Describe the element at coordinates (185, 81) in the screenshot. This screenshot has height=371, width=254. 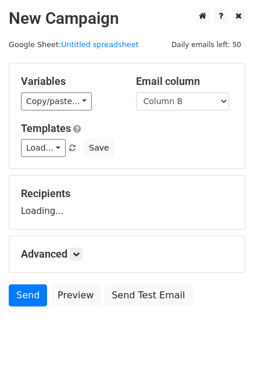
I see `h5: Email column` at that location.